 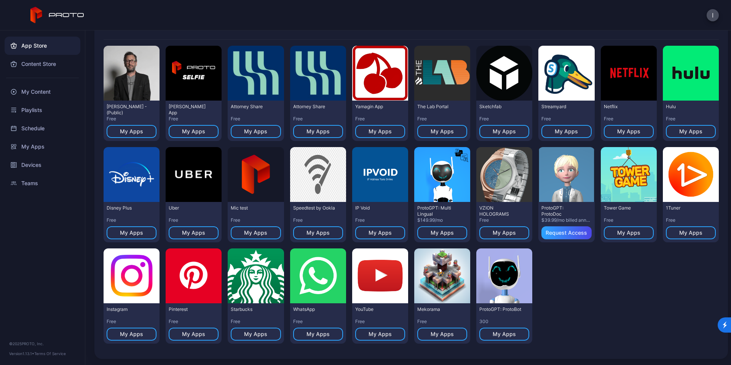 I want to click on a: Terms Of Service, so click(x=50, y=353).